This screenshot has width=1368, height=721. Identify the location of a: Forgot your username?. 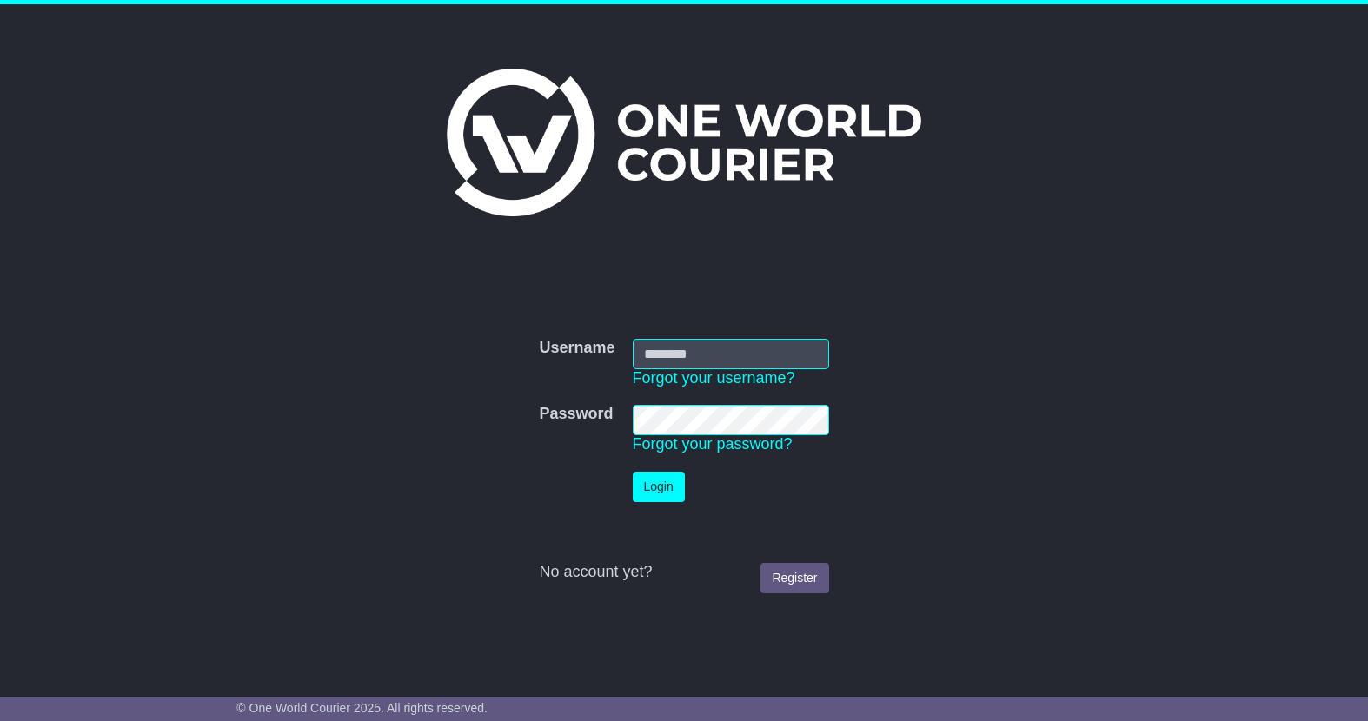
(714, 378).